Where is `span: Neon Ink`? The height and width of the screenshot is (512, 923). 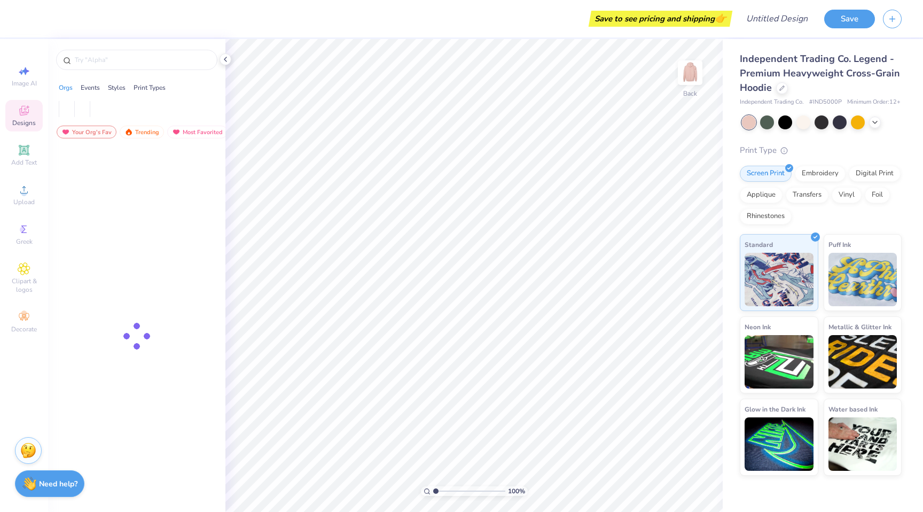
span: Neon Ink is located at coordinates (757, 326).